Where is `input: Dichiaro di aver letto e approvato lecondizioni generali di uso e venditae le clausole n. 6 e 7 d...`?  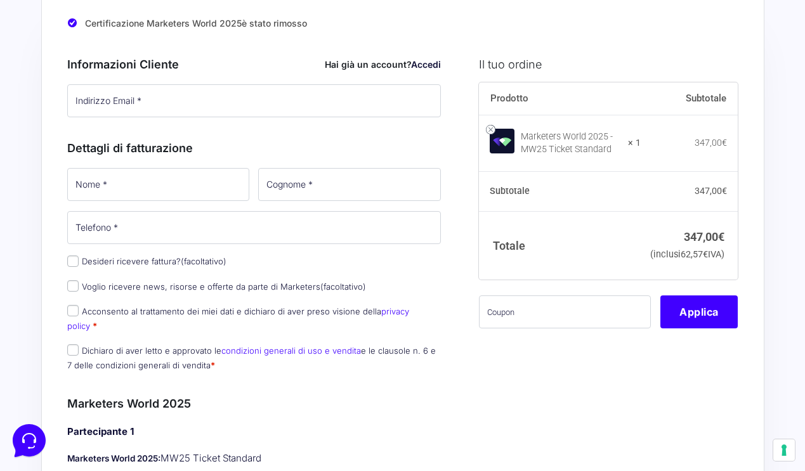
input: Dichiaro di aver letto e approvato lecondizioni generali di uso e venditae le clausole n. 6 e 7 d... is located at coordinates (73, 350).